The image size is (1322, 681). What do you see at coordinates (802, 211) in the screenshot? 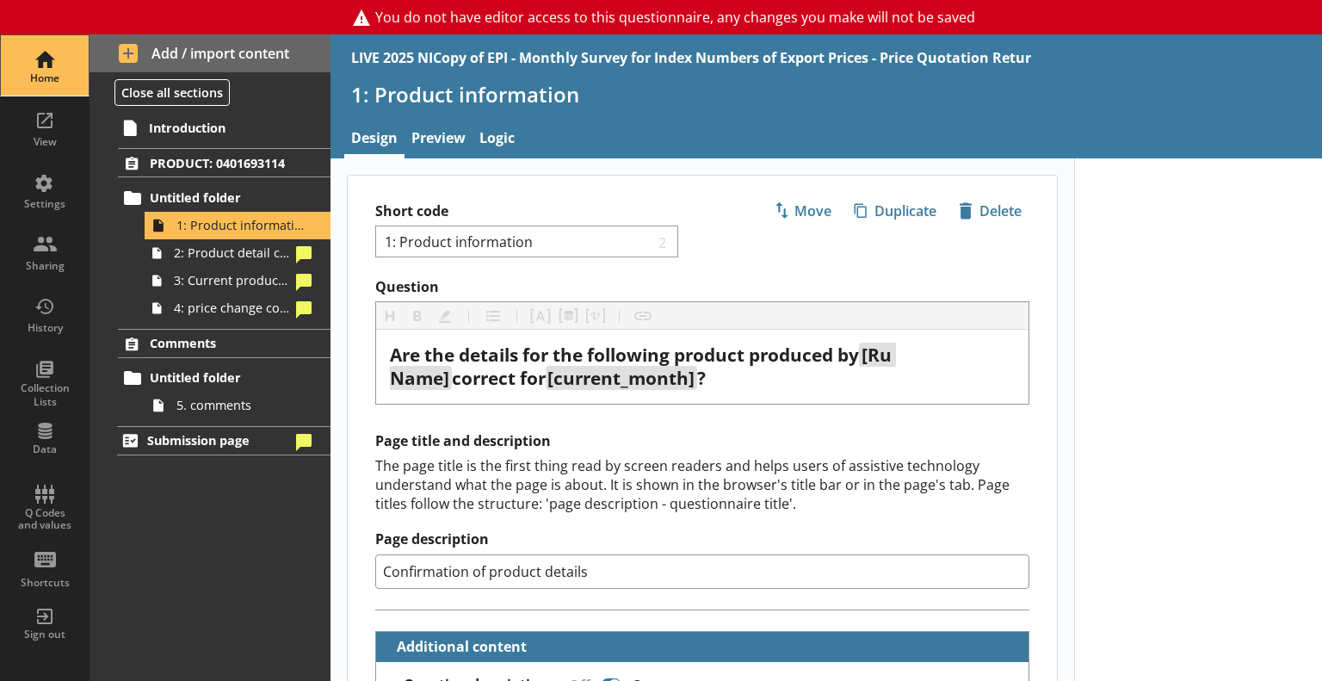
I see `button: Move` at bounding box center [802, 211].